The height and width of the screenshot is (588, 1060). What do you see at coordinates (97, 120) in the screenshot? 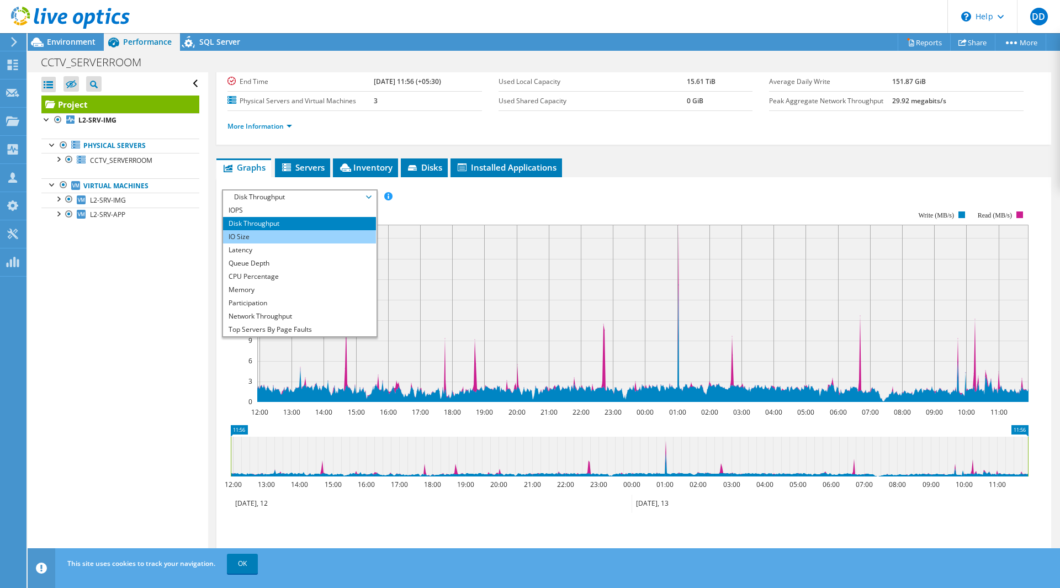
I see `b: L2-SRV-IMG` at bounding box center [97, 120].